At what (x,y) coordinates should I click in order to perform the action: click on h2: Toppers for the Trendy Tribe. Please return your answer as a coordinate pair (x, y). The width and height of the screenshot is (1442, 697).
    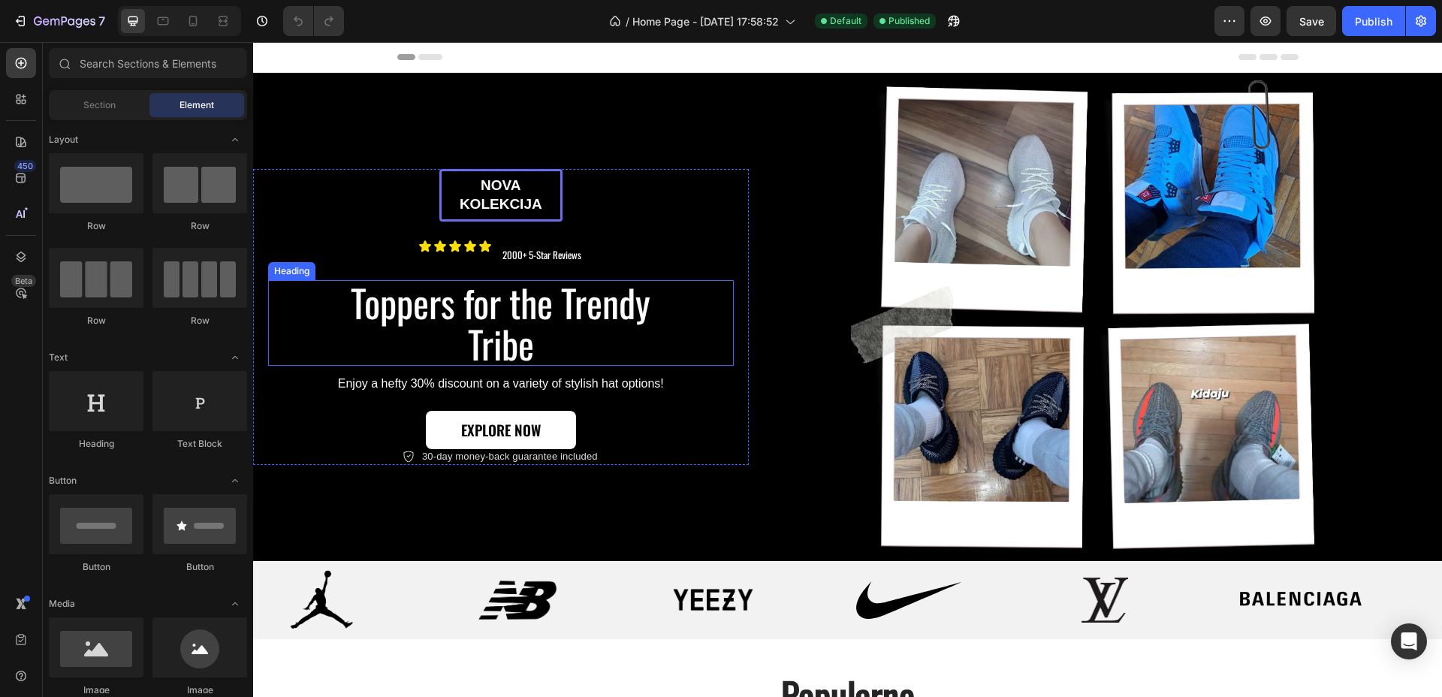
    Looking at the image, I should click on (248, 281).